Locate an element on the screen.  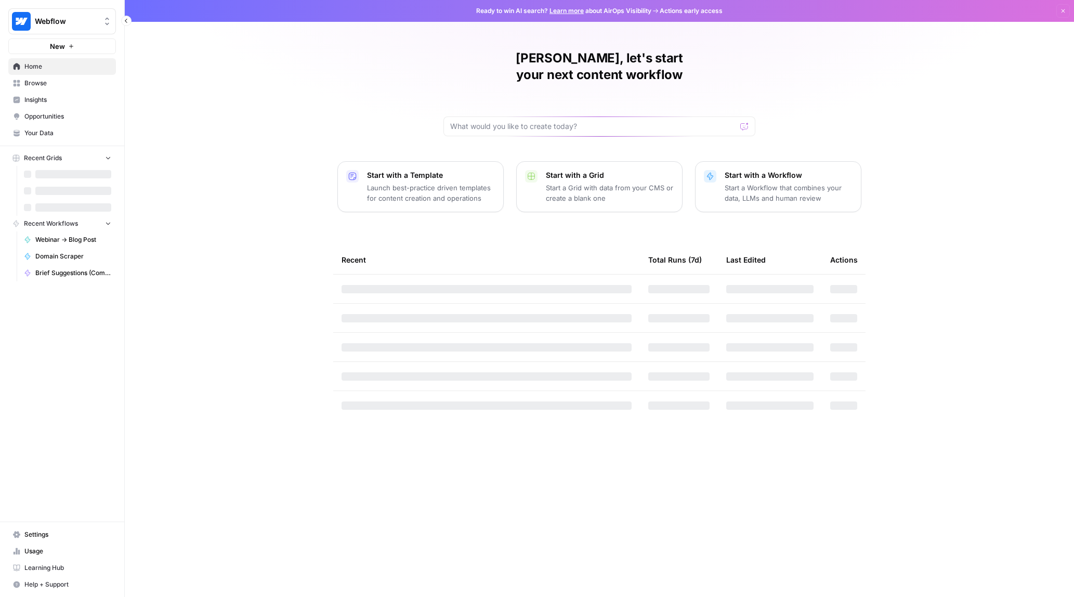
p: Start with a Workflow is located at coordinates (788, 175).